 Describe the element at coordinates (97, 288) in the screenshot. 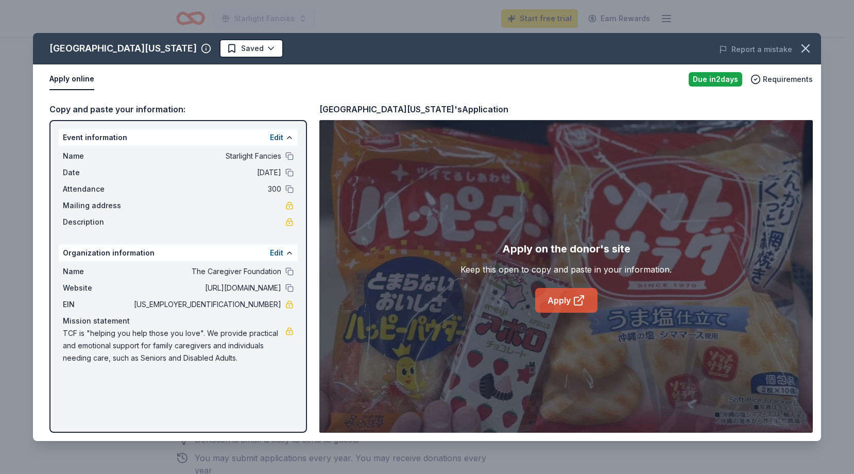

I see `span: Website` at that location.